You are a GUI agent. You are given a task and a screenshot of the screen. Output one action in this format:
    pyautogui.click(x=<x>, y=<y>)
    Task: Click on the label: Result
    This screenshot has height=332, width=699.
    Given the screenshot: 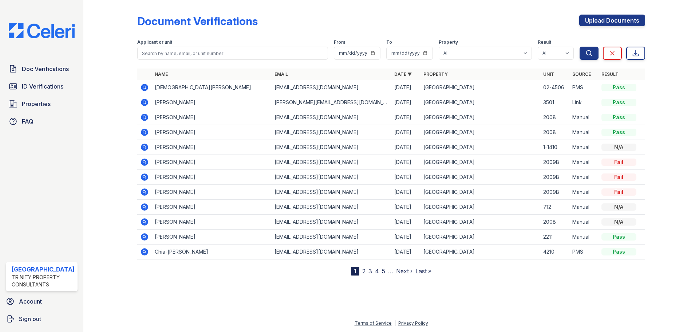 What is the action you would take?
    pyautogui.click(x=544, y=42)
    